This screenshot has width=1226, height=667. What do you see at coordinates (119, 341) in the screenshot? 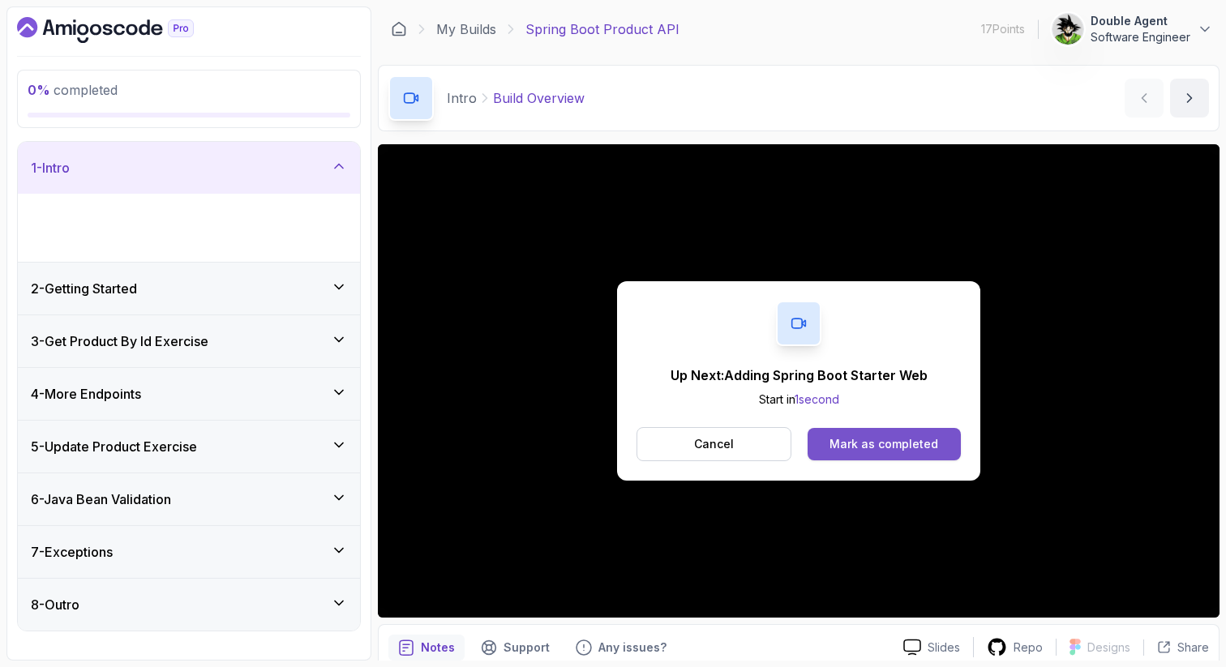
I see `h3: 3 - Get Product By Id Exercise` at bounding box center [119, 341].